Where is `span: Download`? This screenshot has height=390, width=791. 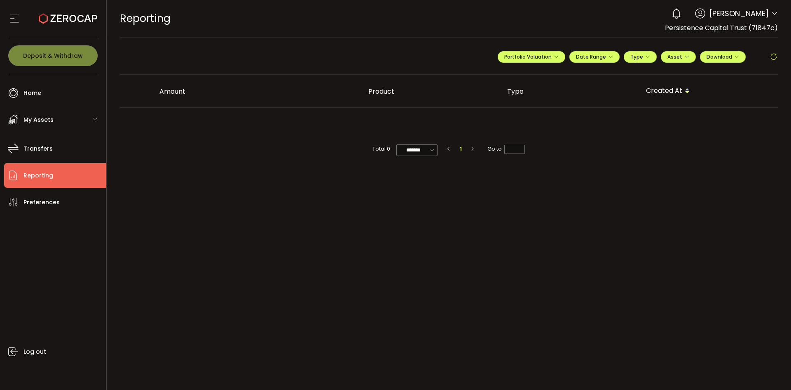
span: Download is located at coordinates (723, 56).